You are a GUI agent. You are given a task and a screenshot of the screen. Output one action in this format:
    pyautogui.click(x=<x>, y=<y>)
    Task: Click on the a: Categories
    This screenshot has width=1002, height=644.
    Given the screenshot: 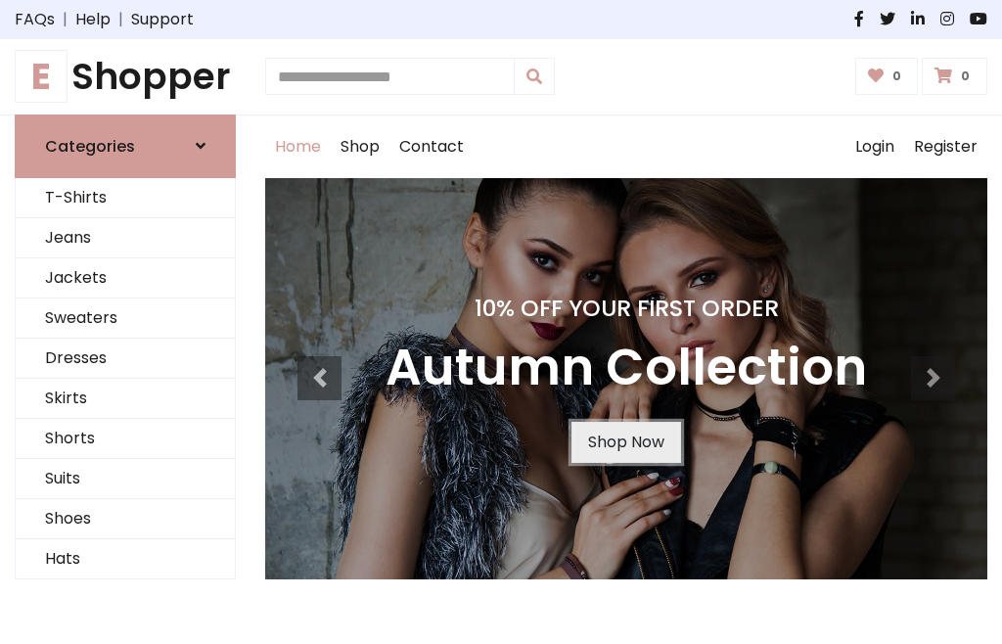 What is the action you would take?
    pyautogui.click(x=125, y=146)
    